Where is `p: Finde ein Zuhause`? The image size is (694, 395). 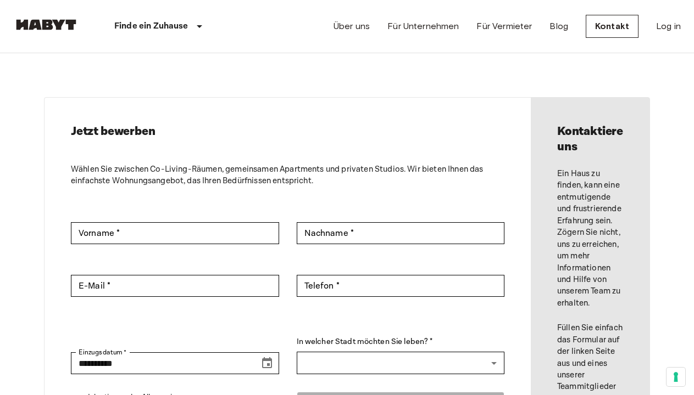 p: Finde ein Zuhause is located at coordinates (151, 26).